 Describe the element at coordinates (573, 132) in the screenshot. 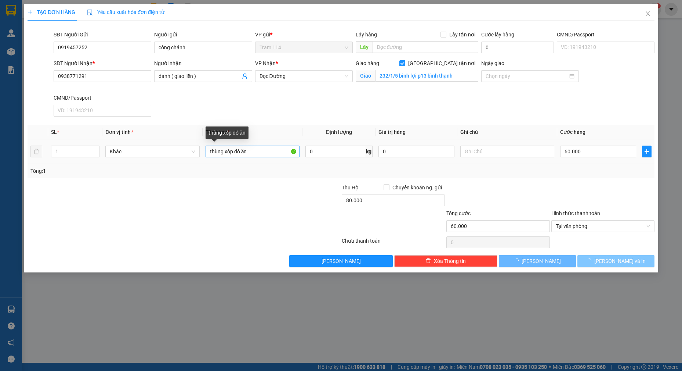

I see `span: Cước hàng` at that location.